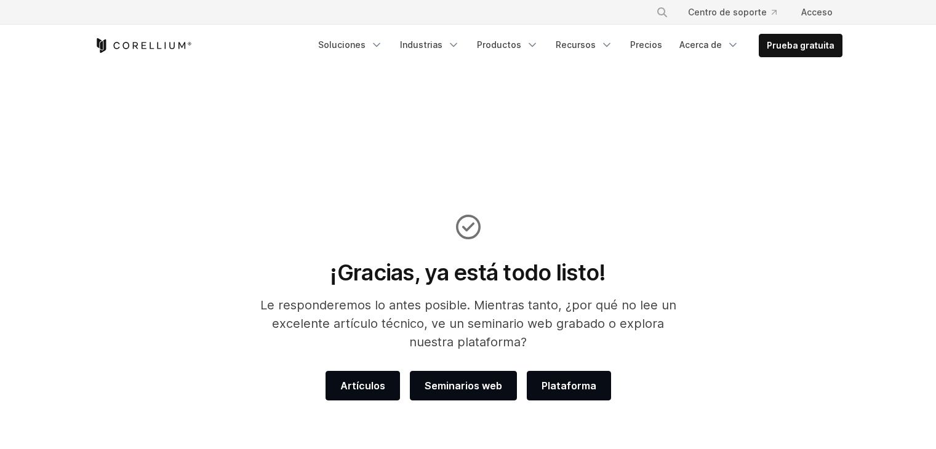 This screenshot has width=936, height=449. What do you see at coordinates (468, 273) in the screenshot?
I see `font: ¡Gracias, ya está todo listo!` at bounding box center [468, 273].